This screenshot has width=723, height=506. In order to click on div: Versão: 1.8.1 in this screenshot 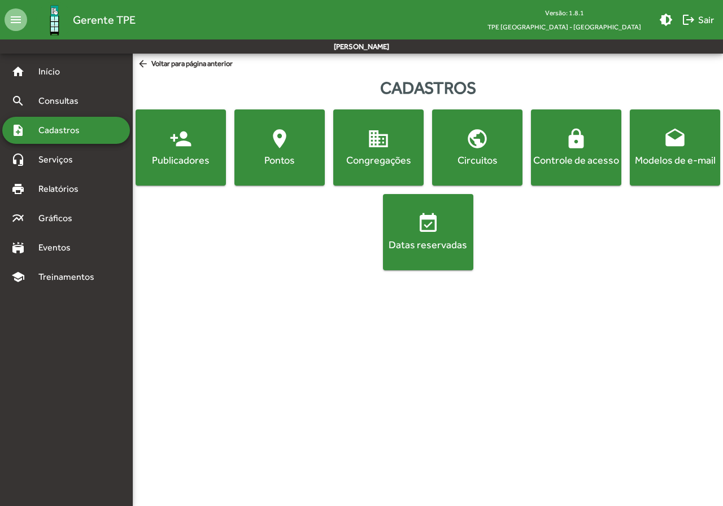, I will do `click(564, 12)`.